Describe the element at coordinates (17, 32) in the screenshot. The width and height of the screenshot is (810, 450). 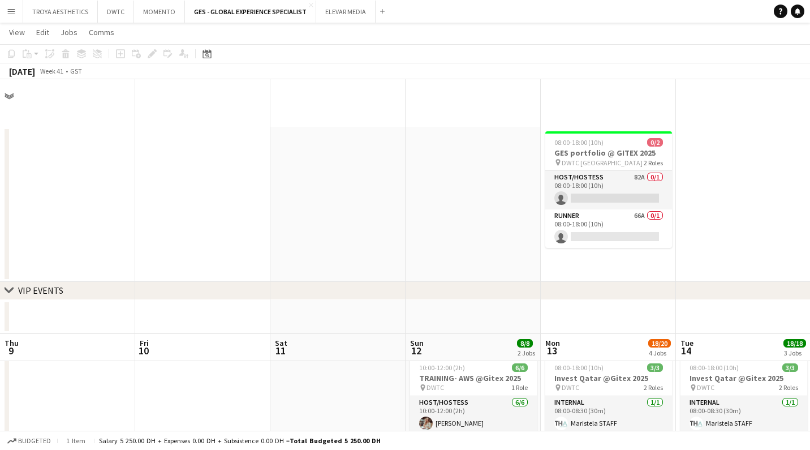
I see `a: View` at that location.